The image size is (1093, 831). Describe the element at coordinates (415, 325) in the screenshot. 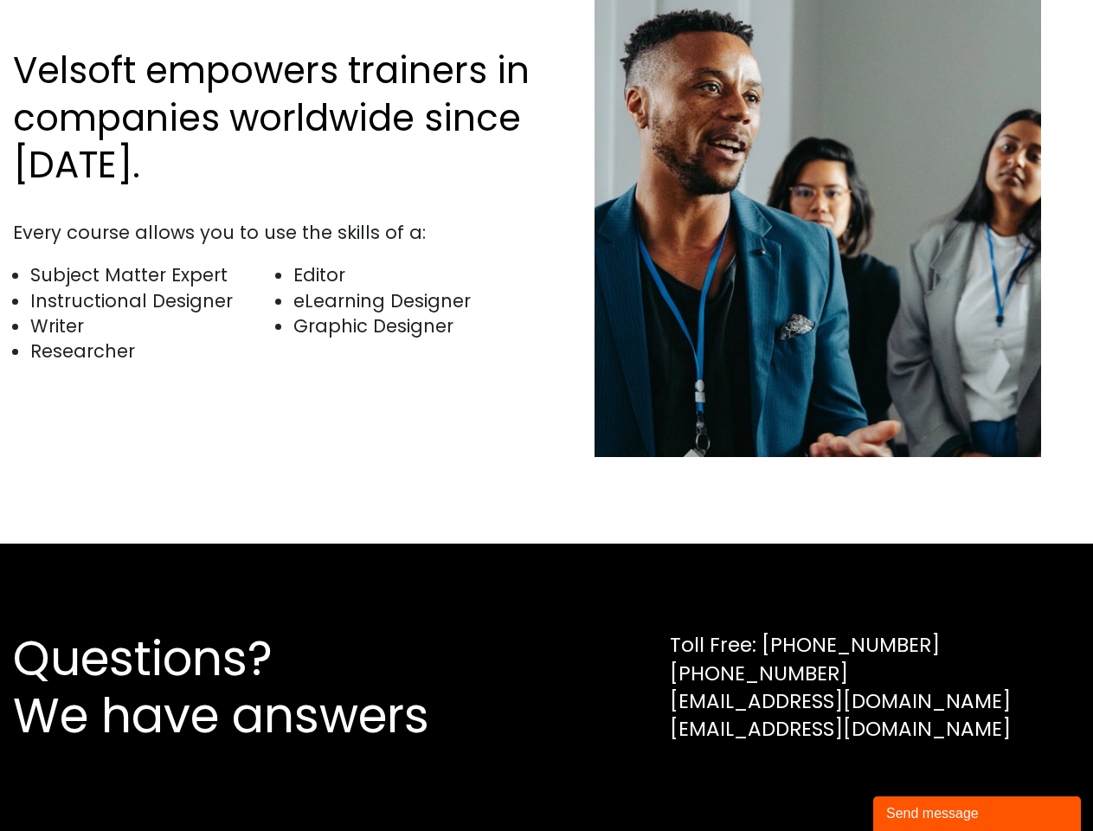

I see `li: Graphic Designer` at that location.